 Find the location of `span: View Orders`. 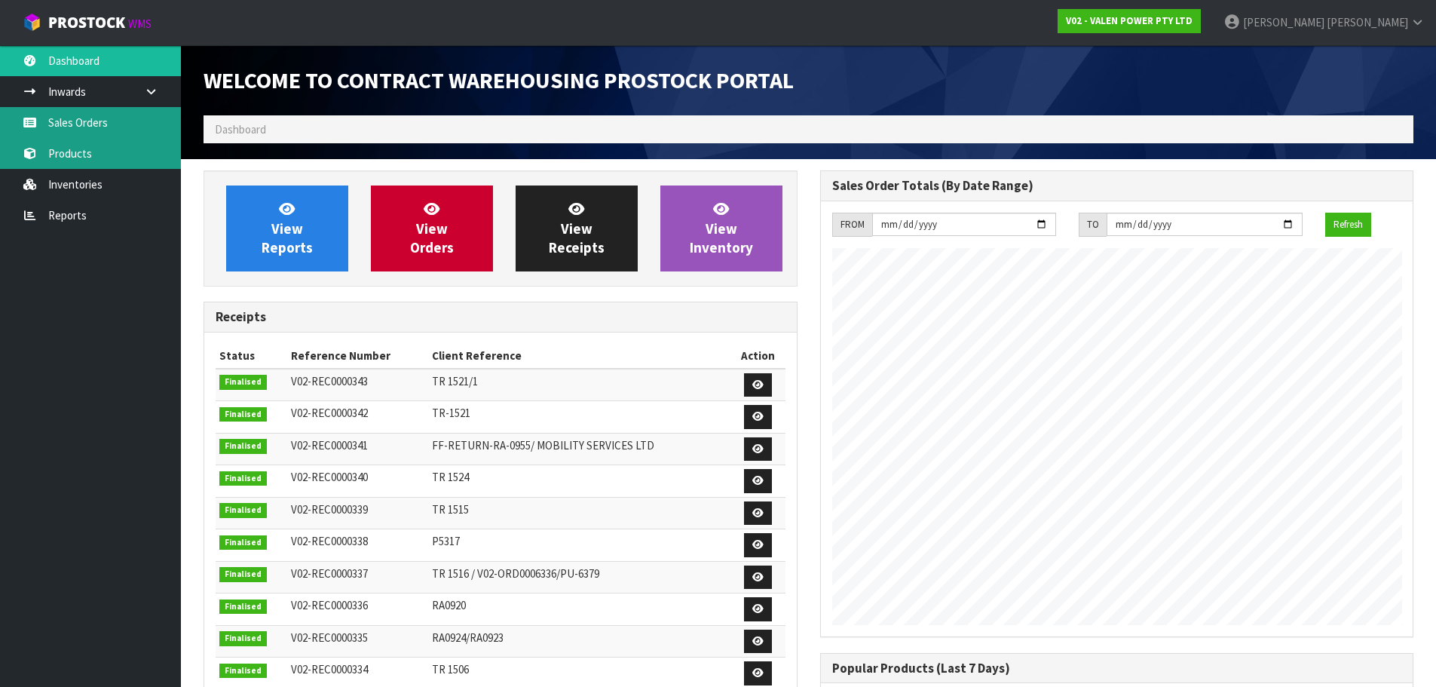

span: View Orders is located at coordinates (432, 228).